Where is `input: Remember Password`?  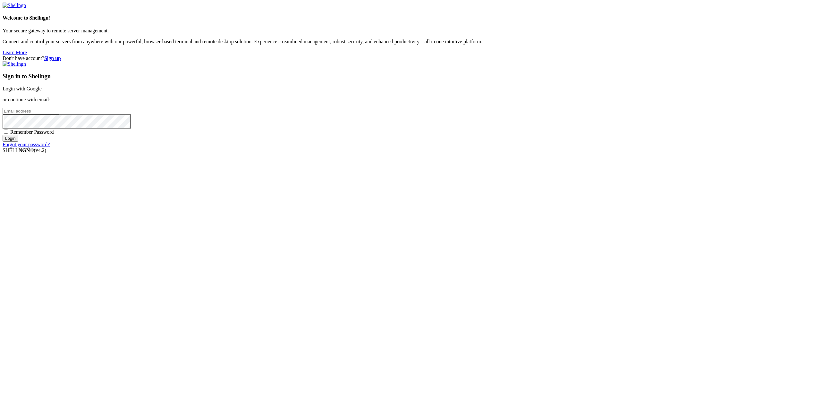
input: Remember Password is located at coordinates (6, 132).